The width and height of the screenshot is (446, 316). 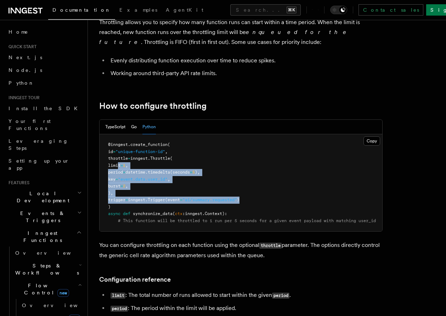 What do you see at coordinates (44, 125) in the screenshot?
I see `a: Your first Functions` at bounding box center [44, 125].